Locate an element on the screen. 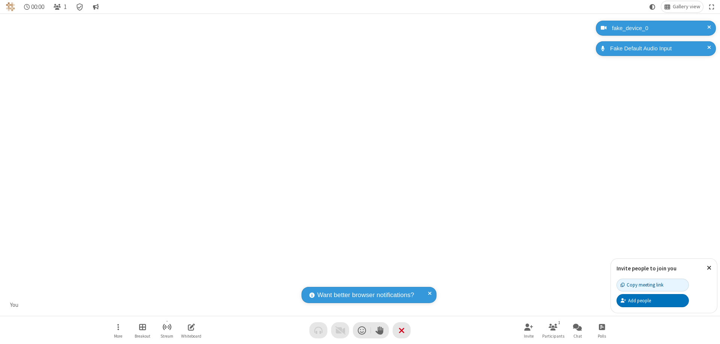  span: Gallery view is located at coordinates (687, 7).